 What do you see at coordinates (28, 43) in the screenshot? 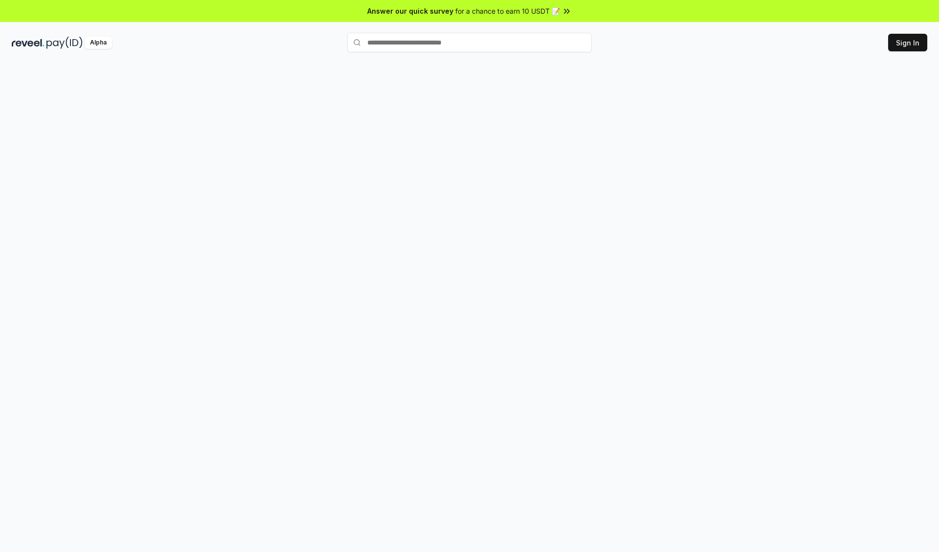
I see `img: reveel_dark` at bounding box center [28, 43].